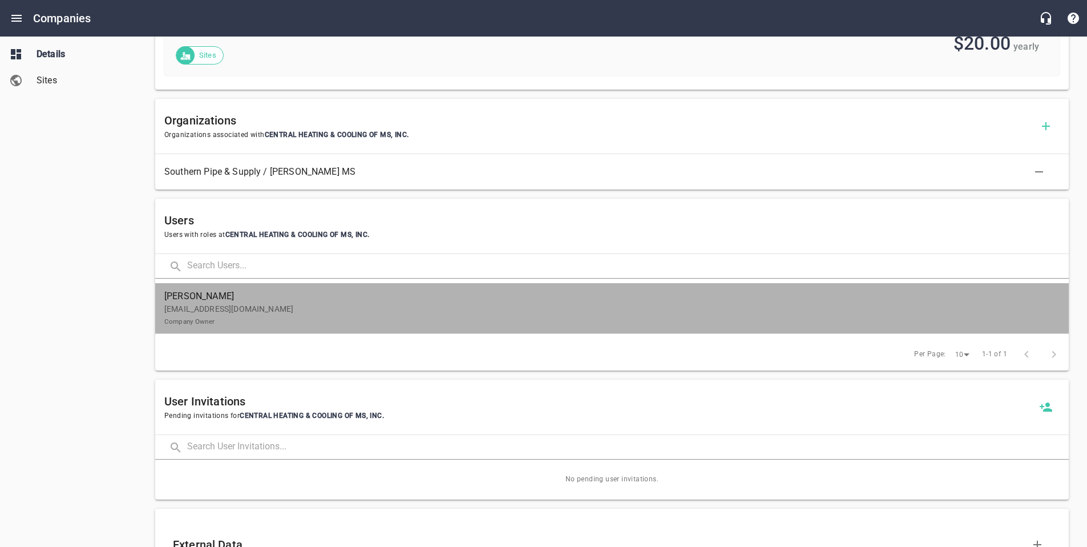 This screenshot has height=547, width=1087. I want to click on button: Delete Association, so click(1039, 172).